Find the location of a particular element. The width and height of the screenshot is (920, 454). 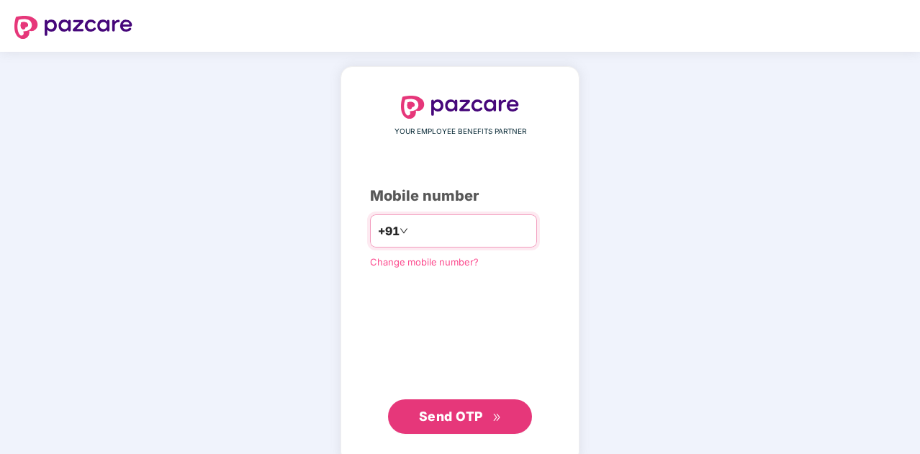

span: +91 is located at coordinates (389, 231).